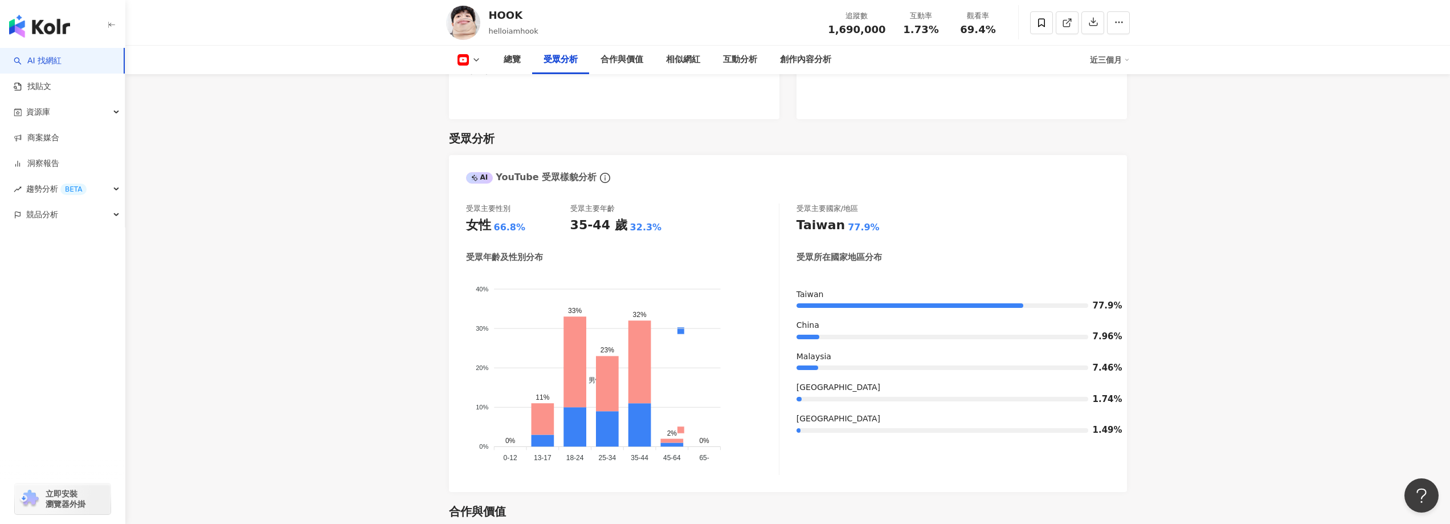  What do you see at coordinates (510, 227) in the screenshot?
I see `div: 66.8%` at bounding box center [510, 227].